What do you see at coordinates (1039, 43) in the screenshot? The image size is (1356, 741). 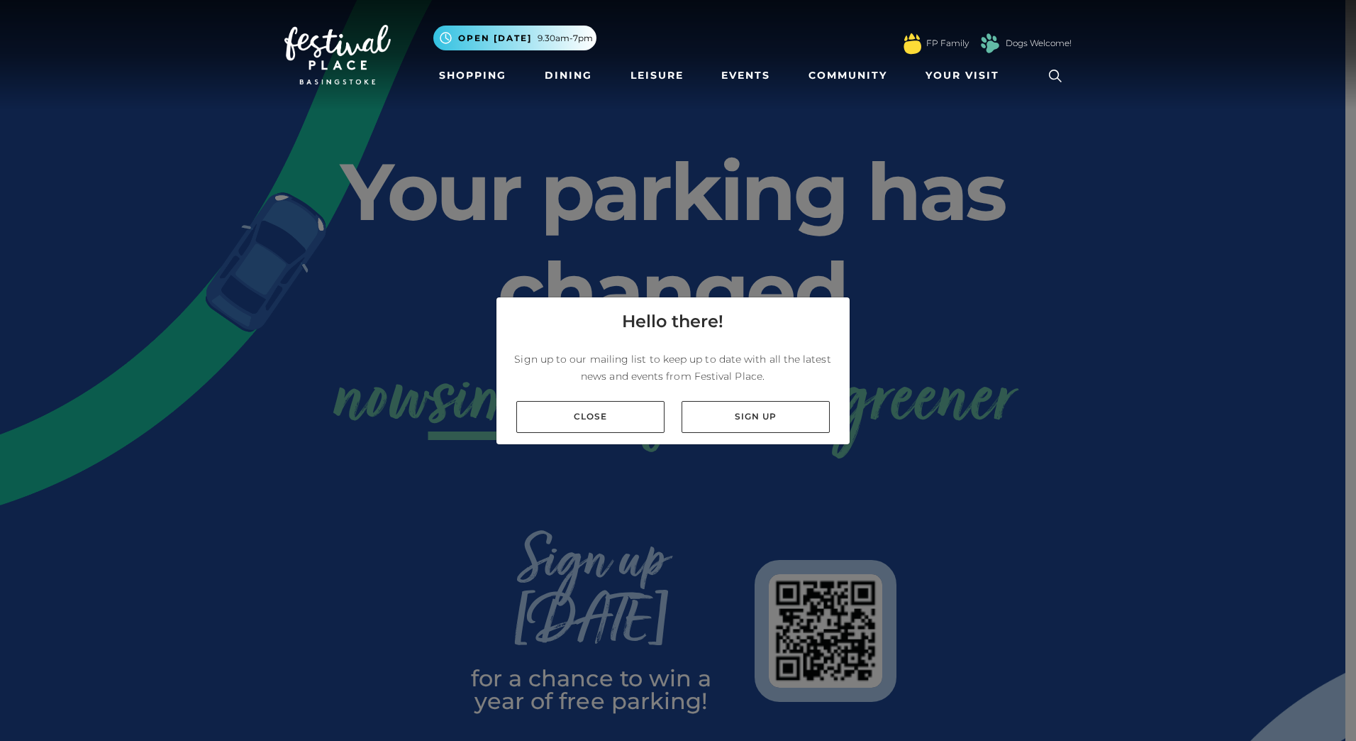 I see `a: Dogs Welcome!` at bounding box center [1039, 43].